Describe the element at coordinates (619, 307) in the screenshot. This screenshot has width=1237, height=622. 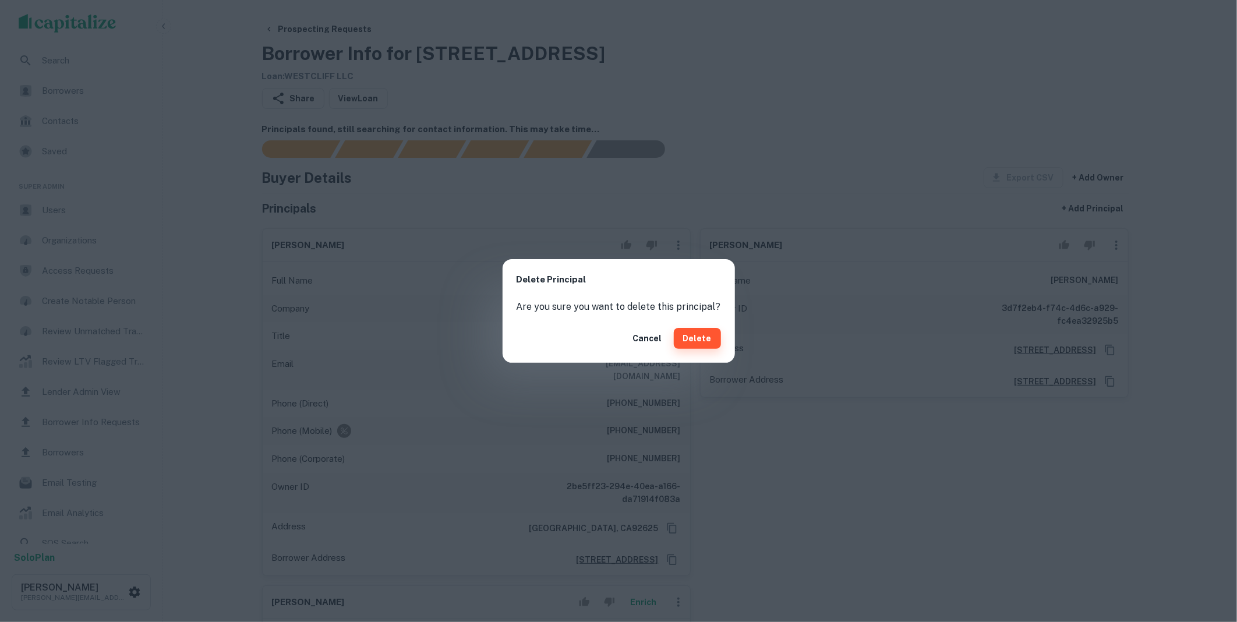
I see `p: Are you sure you want to delete this principal?` at that location.